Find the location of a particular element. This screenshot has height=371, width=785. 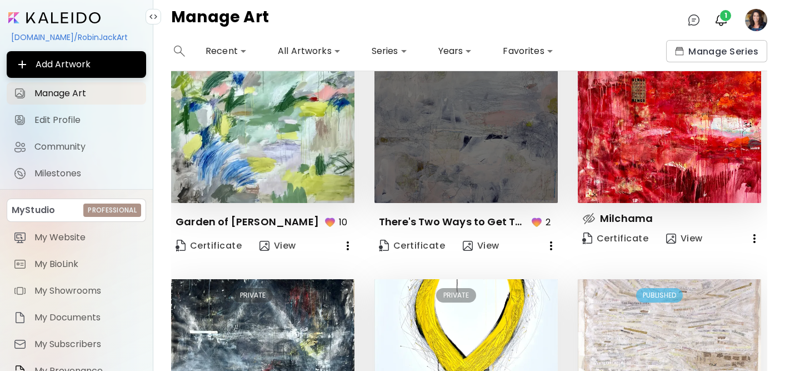

div: Years is located at coordinates (455, 51).